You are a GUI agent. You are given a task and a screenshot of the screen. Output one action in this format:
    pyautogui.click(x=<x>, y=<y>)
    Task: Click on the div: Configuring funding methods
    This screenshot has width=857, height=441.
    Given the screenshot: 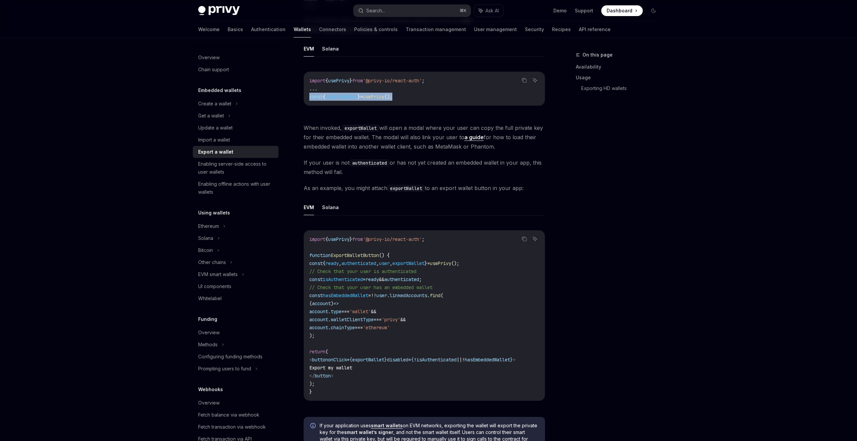 What is the action you would take?
    pyautogui.click(x=230, y=357)
    